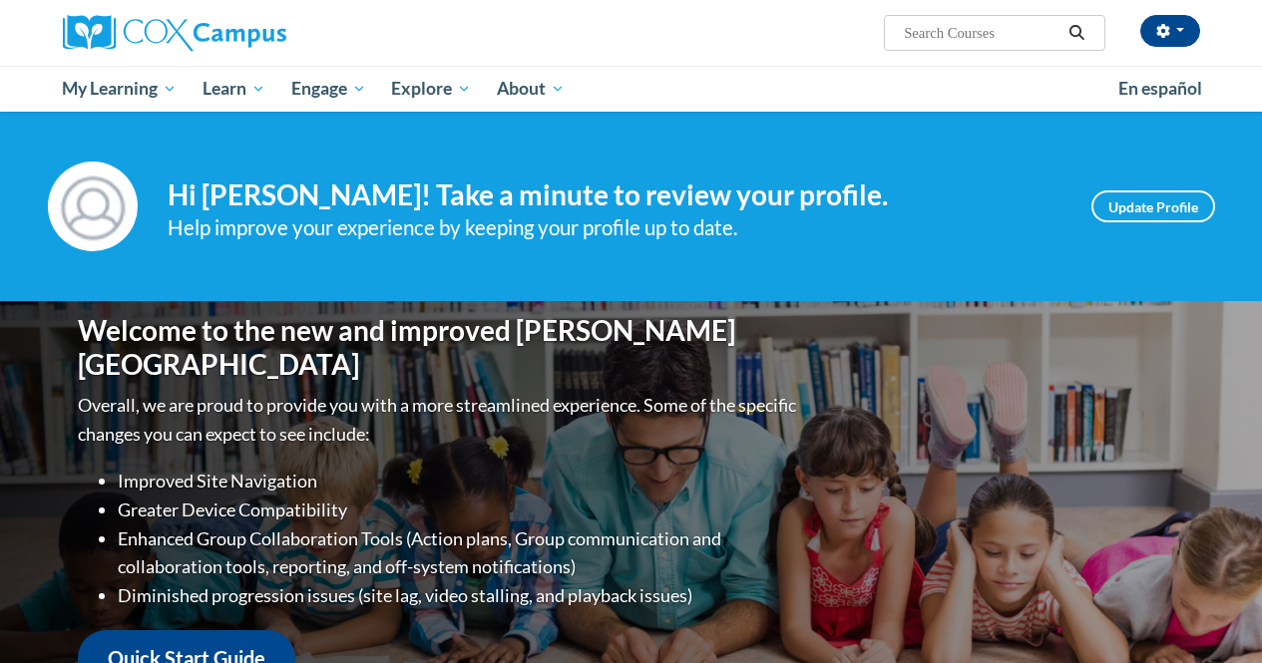 This screenshot has height=663, width=1262. I want to click on input: Search Courses, so click(981, 33).